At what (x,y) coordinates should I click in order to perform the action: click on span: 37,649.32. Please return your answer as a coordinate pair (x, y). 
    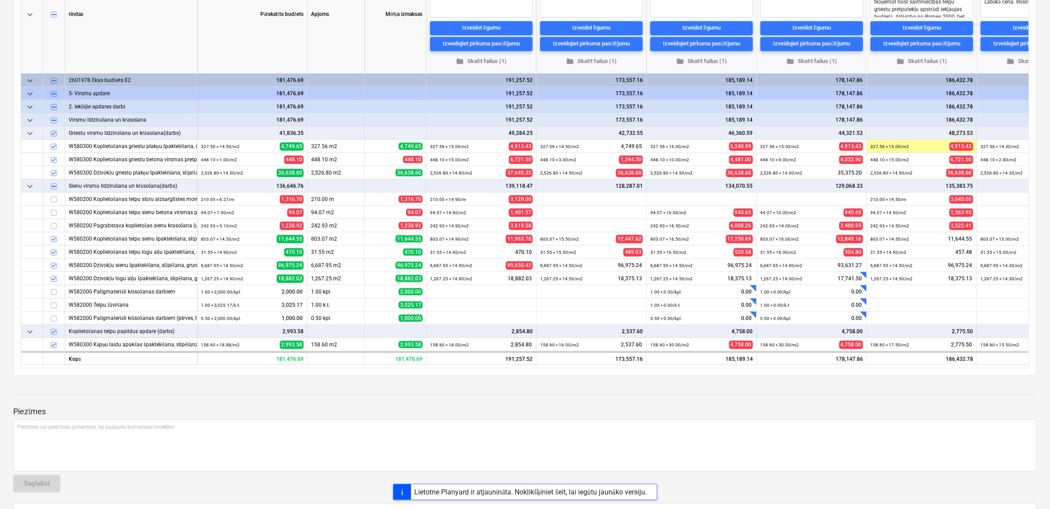
    Looking at the image, I should click on (519, 173).